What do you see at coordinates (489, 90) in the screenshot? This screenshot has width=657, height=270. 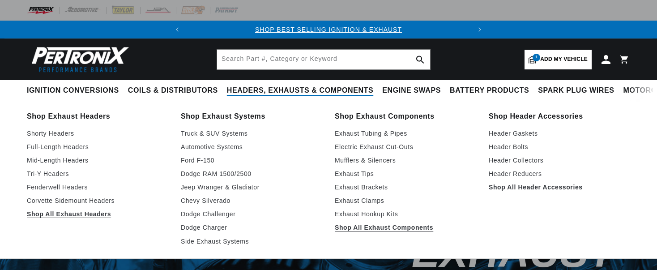 I see `summary: Battery Products` at bounding box center [489, 90].